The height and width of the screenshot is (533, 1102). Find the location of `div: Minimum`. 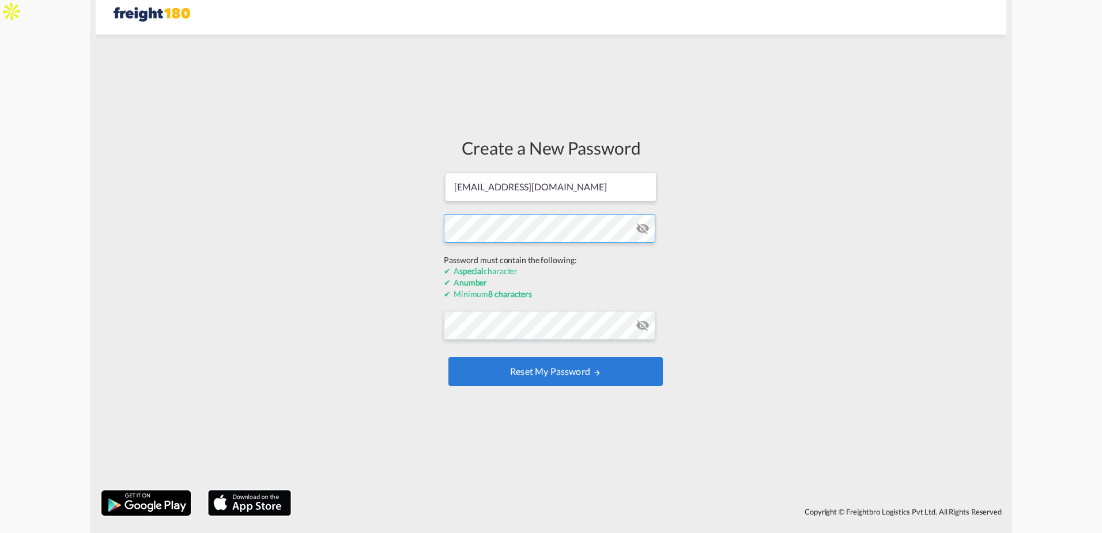

div: Minimum is located at coordinates (551, 294).